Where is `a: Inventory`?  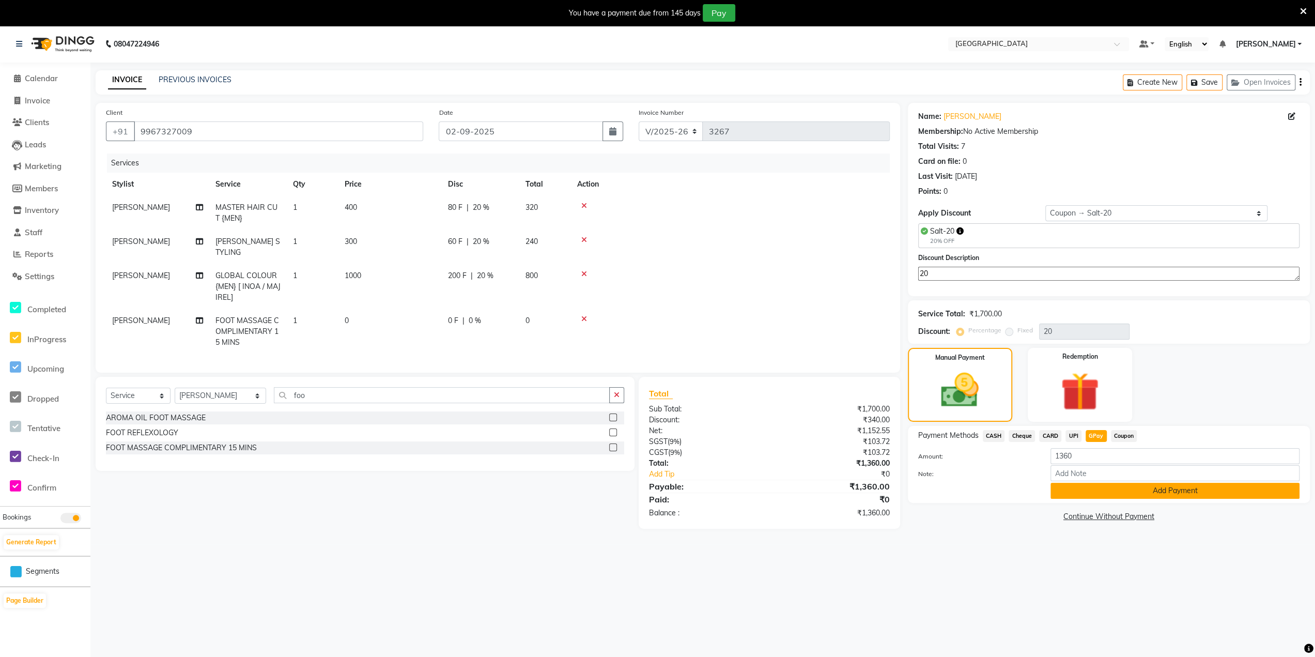 a: Inventory is located at coordinates (45, 210).